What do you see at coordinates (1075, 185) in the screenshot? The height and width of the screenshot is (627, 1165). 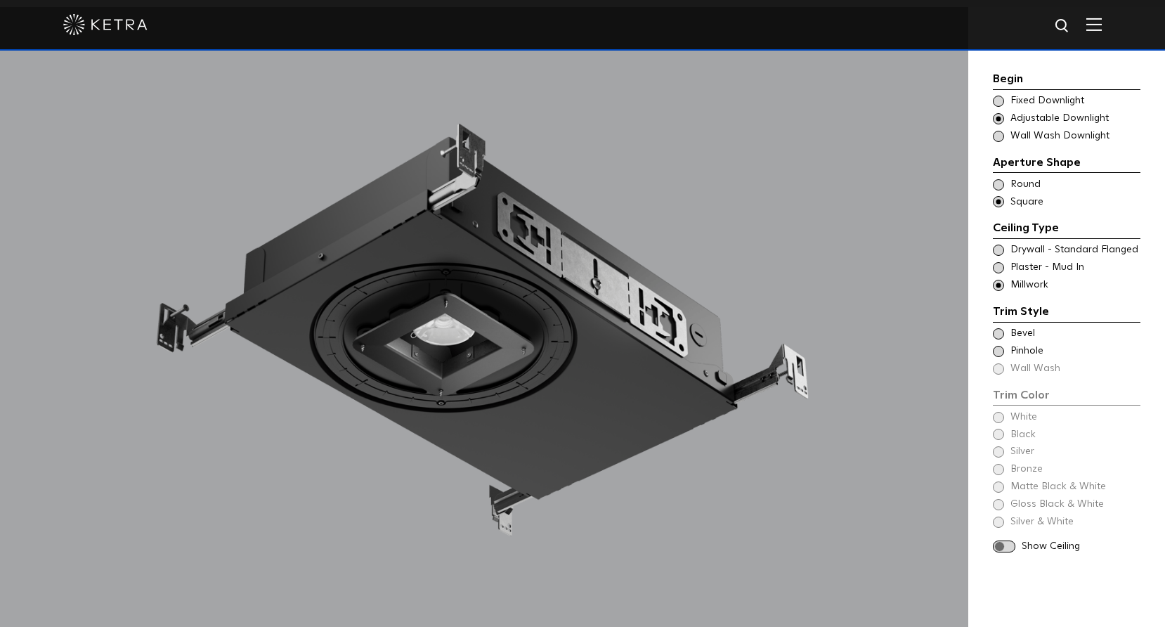 I see `span: Round` at bounding box center [1075, 185].